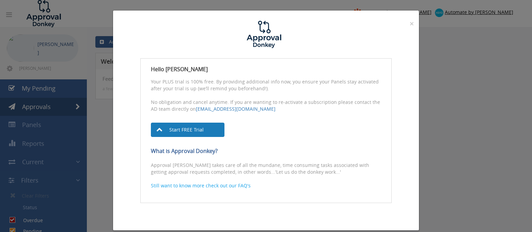 The width and height of the screenshot is (532, 232). Describe the element at coordinates (266, 106) in the screenshot. I see `p: No obligation and cancel anytime. If you are wanting to re-activate a subscription please contact...` at that location.